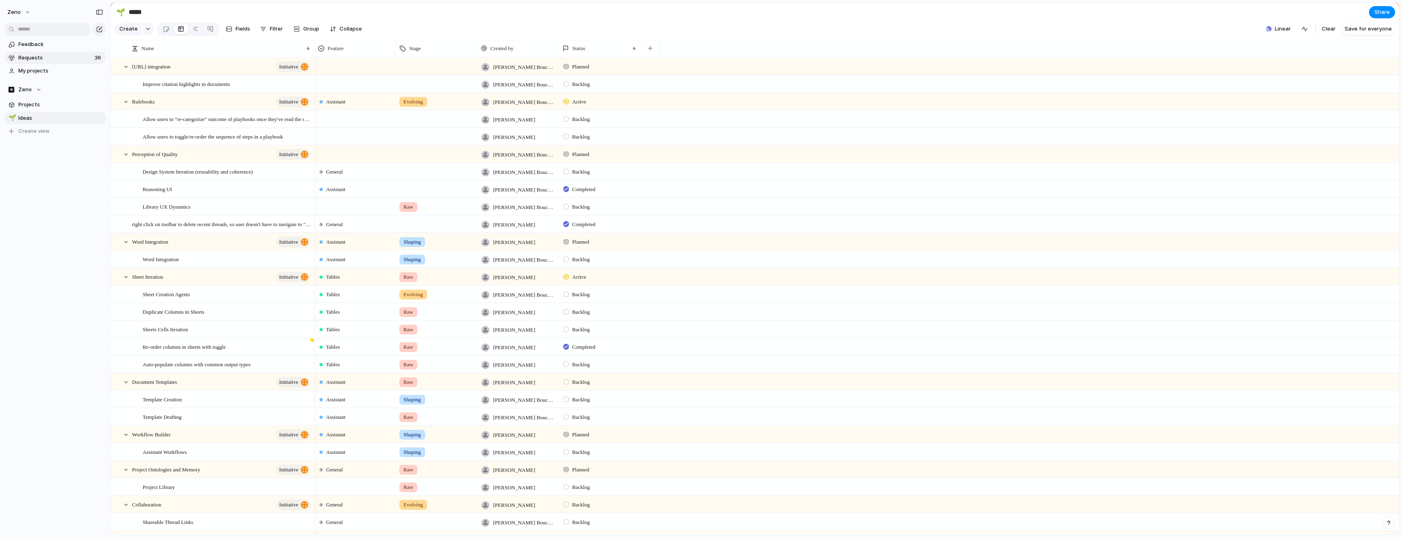 This screenshot has width=1402, height=537. What do you see at coordinates (579, 102) in the screenshot?
I see `span: Active` at bounding box center [579, 102].